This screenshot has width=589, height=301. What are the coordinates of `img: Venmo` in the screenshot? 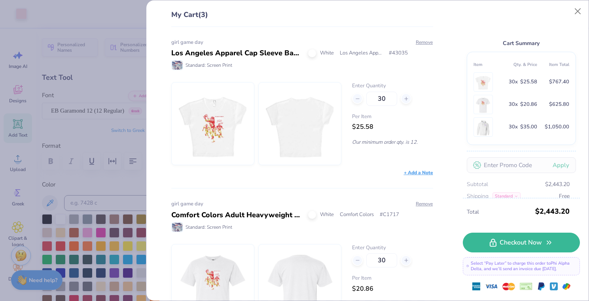 It's located at (554, 287).